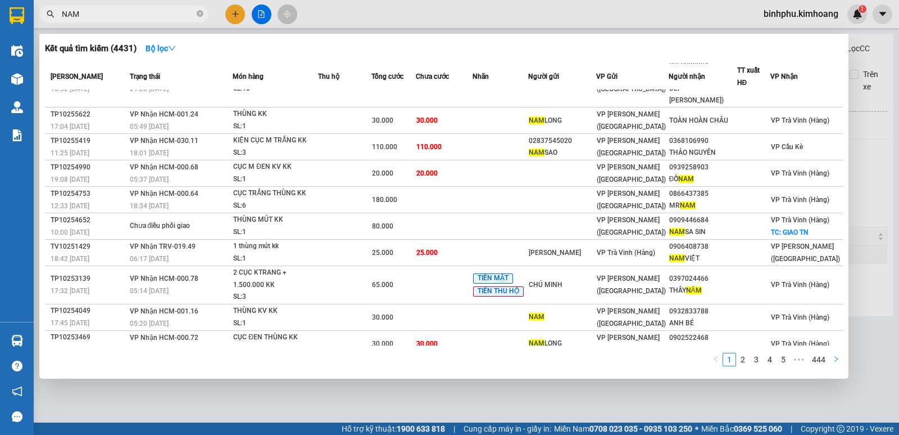 This screenshot has height=435, width=899. I want to click on span: VP Gửi, so click(607, 76).